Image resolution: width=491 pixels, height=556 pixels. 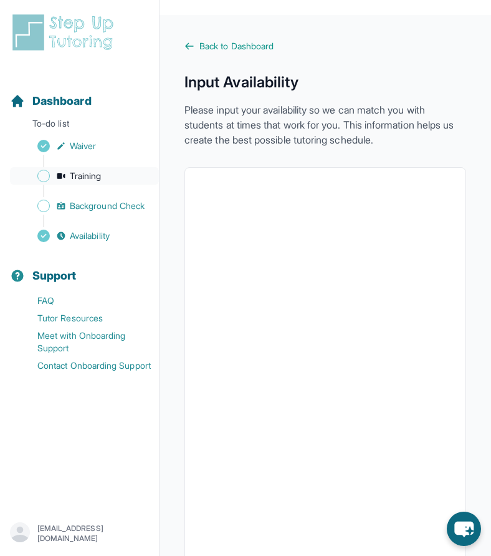 I want to click on button: Dashboard, so click(x=79, y=94).